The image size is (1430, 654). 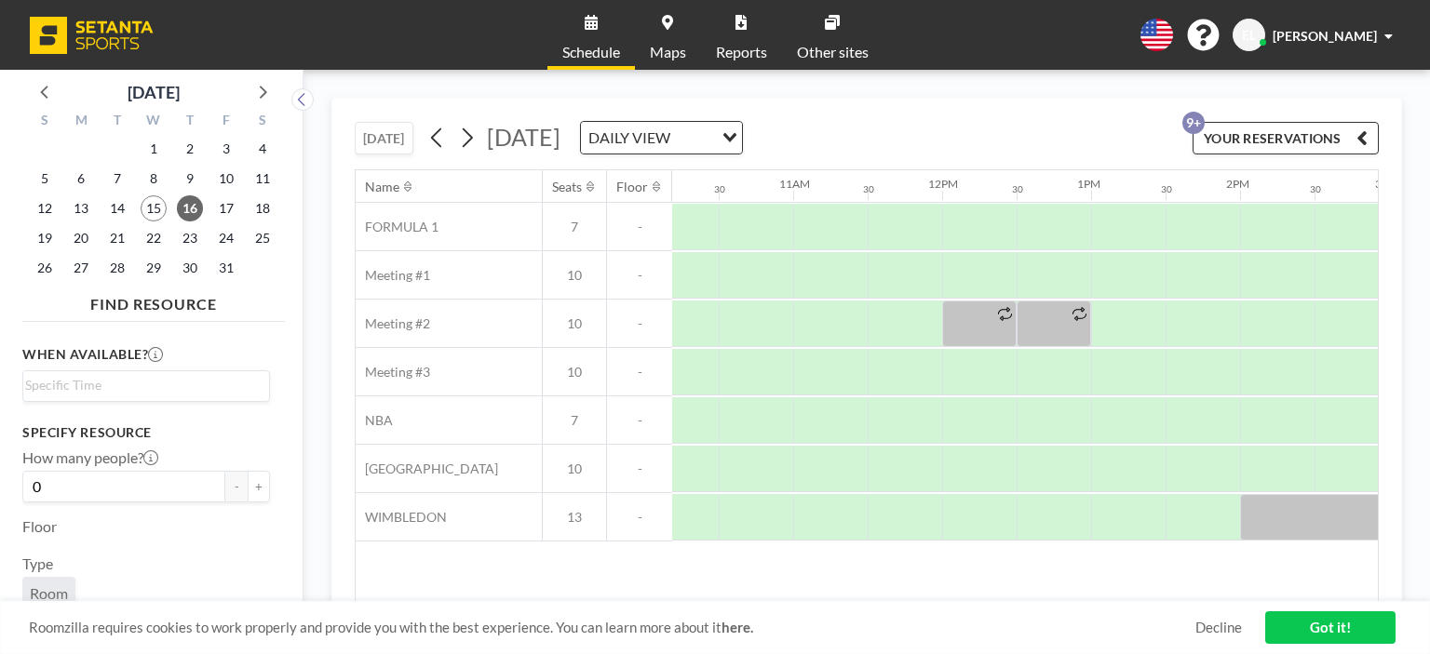 I want to click on label: Type, so click(x=37, y=564).